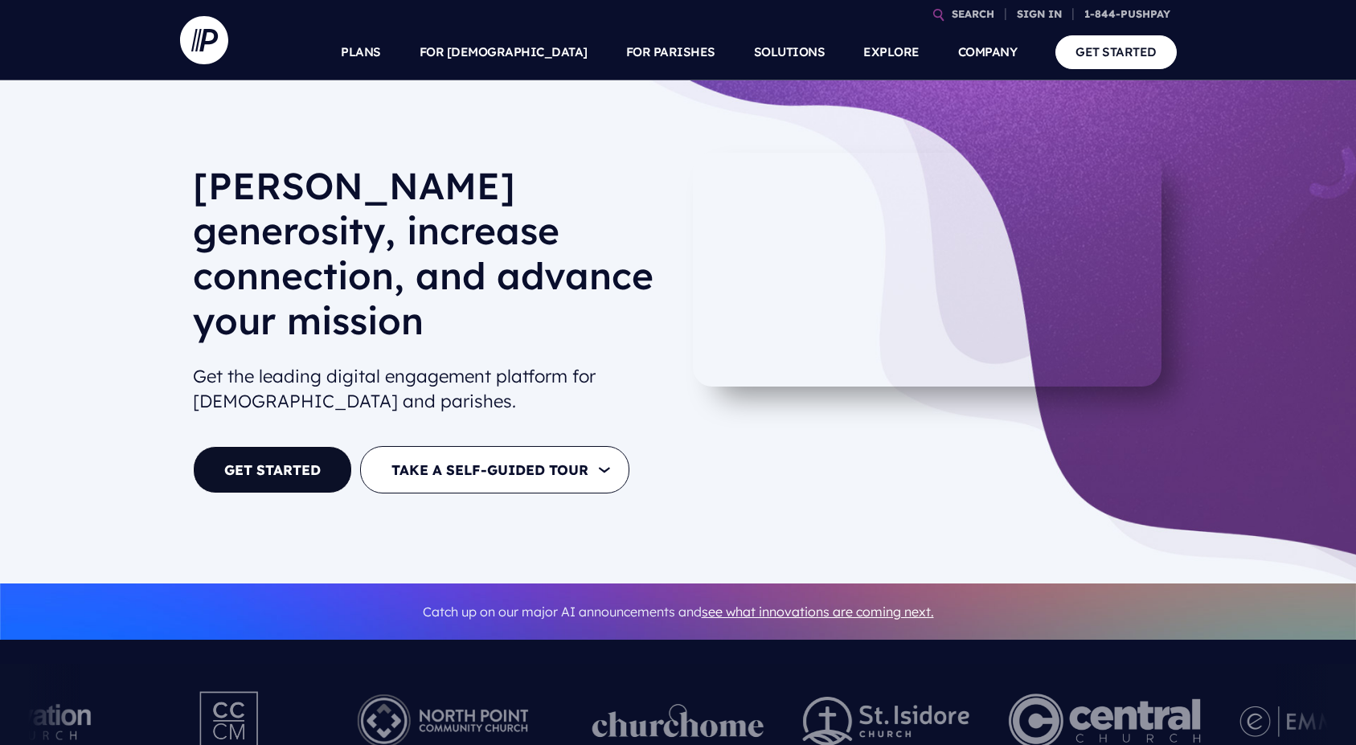  I want to click on img: pp_logos_1, so click(678, 721).